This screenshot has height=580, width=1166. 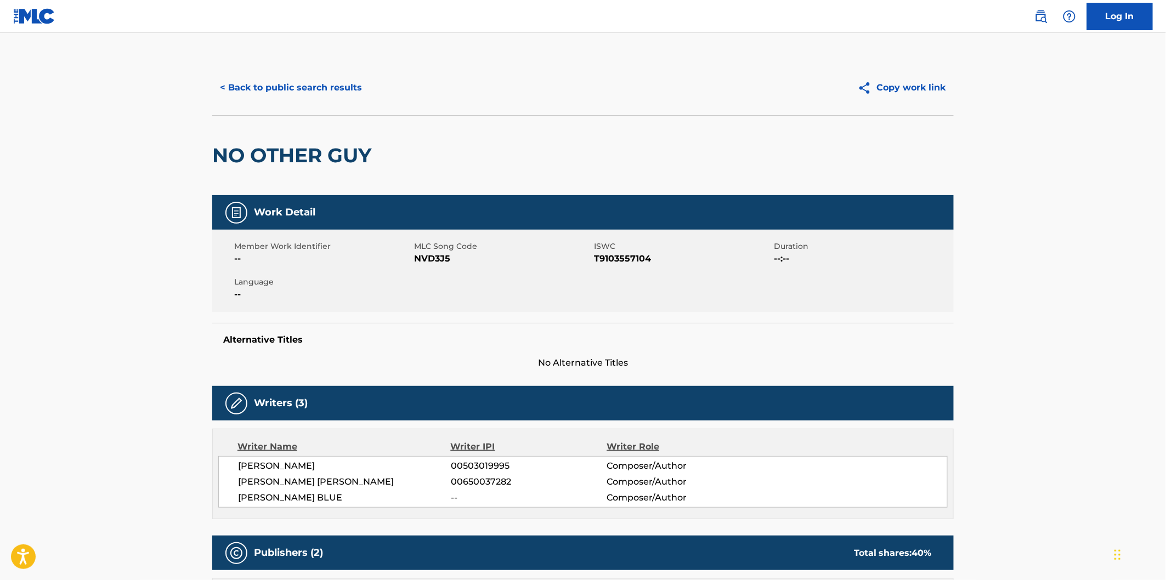 What do you see at coordinates (281, 403) in the screenshot?
I see `h5: Writers (3)` at bounding box center [281, 403].